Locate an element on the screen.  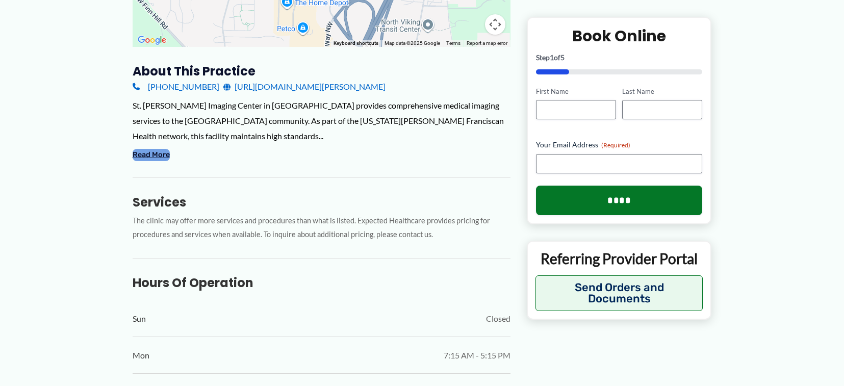
button: Keyboard shortcuts is located at coordinates (356, 43).